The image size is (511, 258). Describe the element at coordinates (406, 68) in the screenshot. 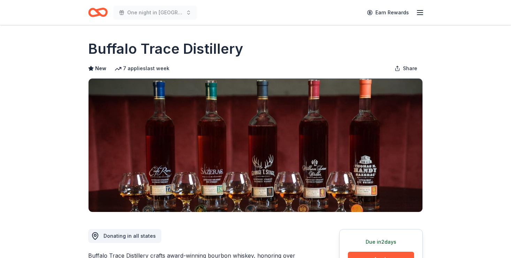

I see `button: Share` at that location.